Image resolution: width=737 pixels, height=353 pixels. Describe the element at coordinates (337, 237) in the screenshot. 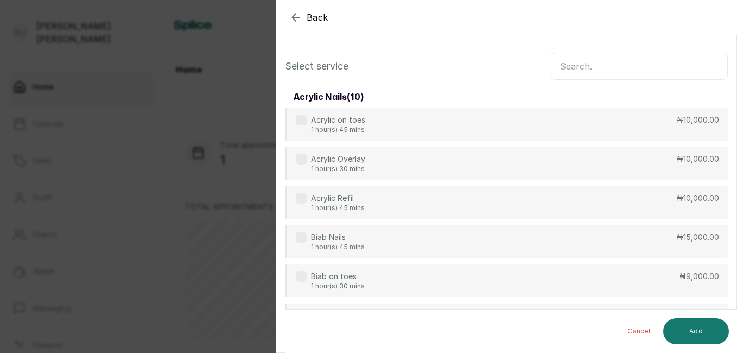

I see `p: Biab Nails` at that location.